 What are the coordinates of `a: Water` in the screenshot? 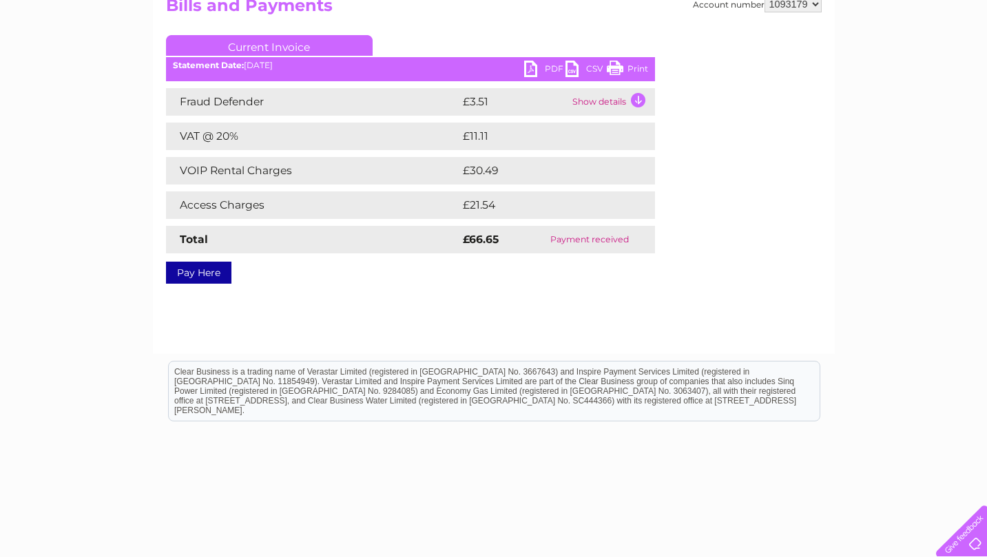 It's located at (758, 63).